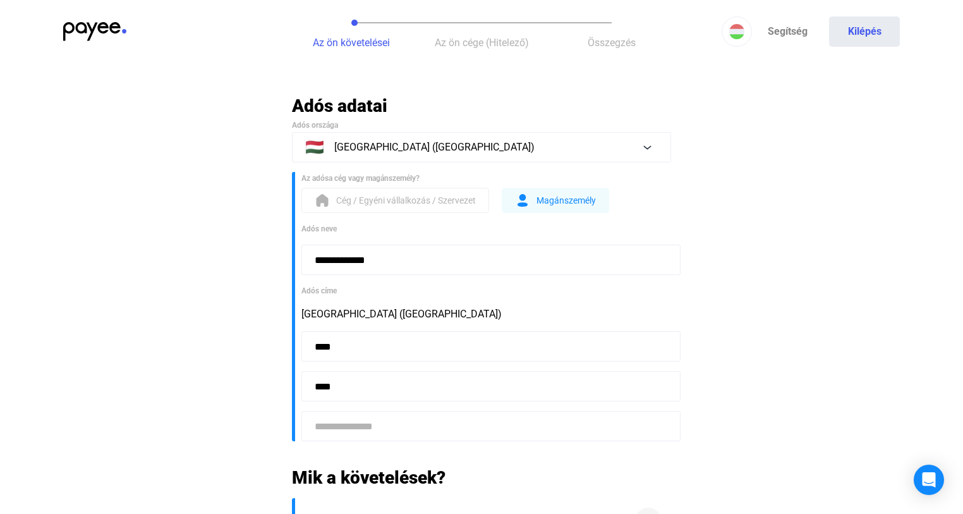 The height and width of the screenshot is (514, 963). Describe the element at coordinates (395, 200) in the screenshot. I see `button: form-orgCég / Egyéni vállalkozás / Szervezet` at that location.